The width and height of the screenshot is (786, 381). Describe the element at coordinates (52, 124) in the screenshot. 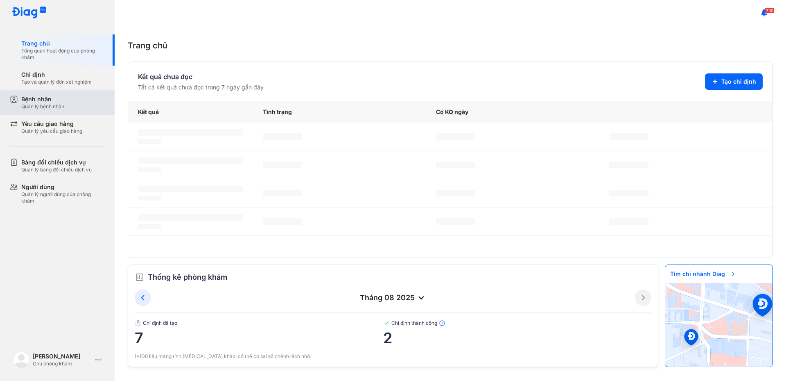

I see `div: Yêu cầu giao hàng` at that location.